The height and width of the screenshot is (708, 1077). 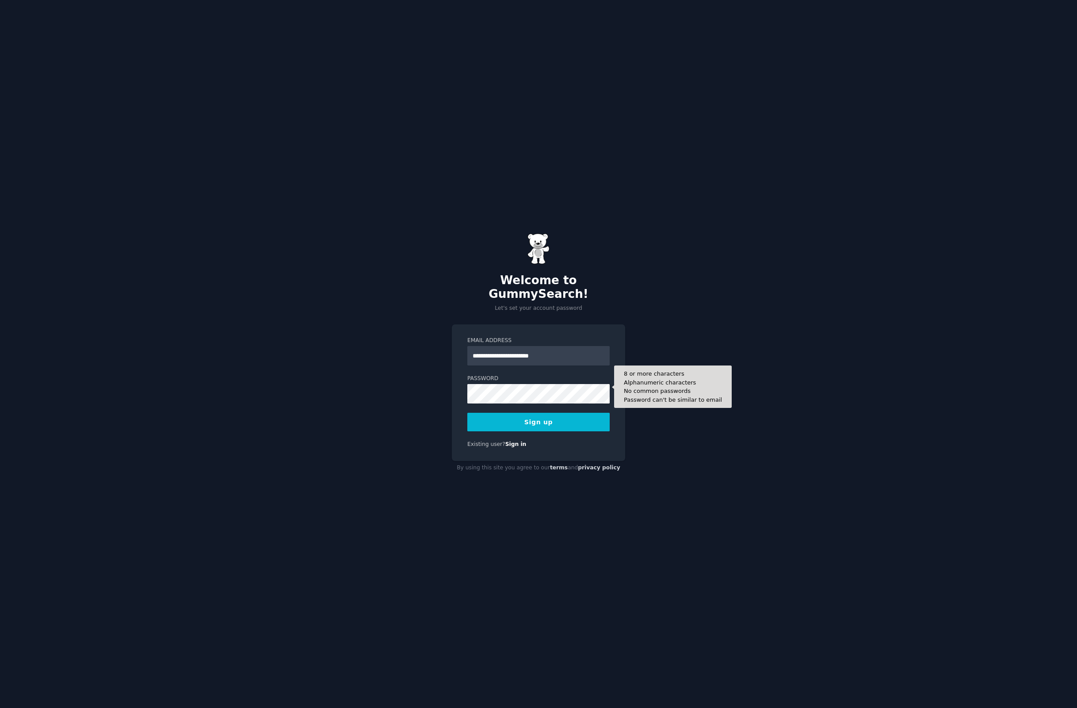 I want to click on label: Email Address, so click(x=538, y=341).